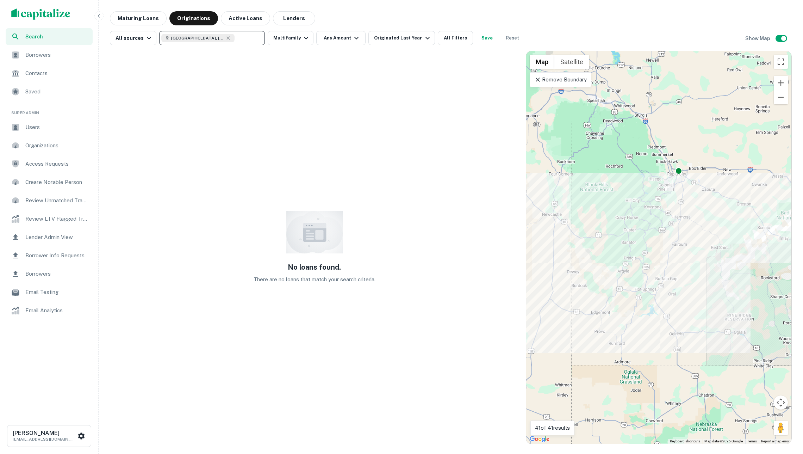 The width and height of the screenshot is (803, 454). I want to click on button: Lenders, so click(294, 18).